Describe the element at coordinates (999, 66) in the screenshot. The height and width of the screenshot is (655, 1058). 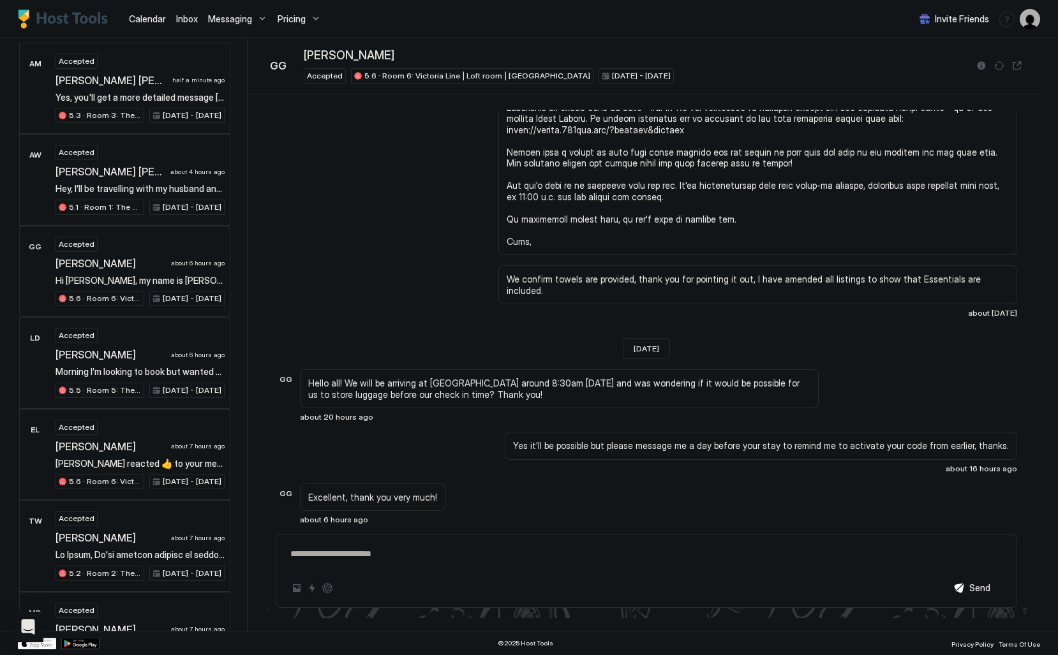
I see `button: Sync reservation` at that location.